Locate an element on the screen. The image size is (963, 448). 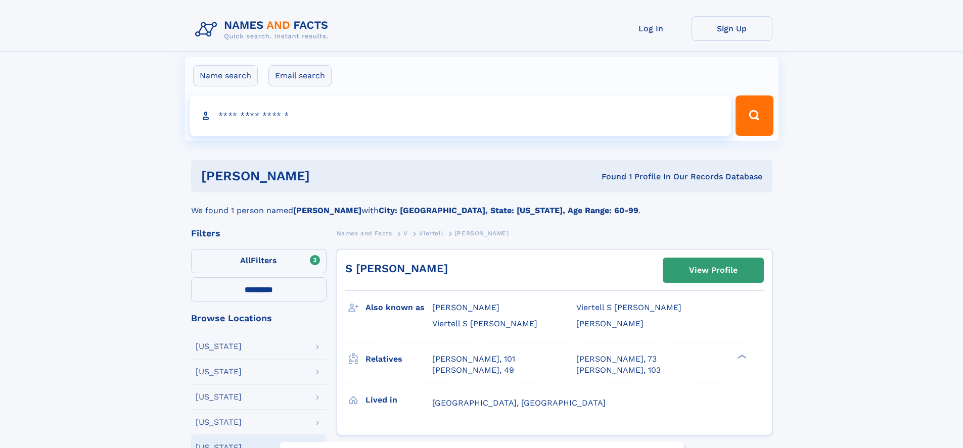
div: View Profile is located at coordinates (713, 270).